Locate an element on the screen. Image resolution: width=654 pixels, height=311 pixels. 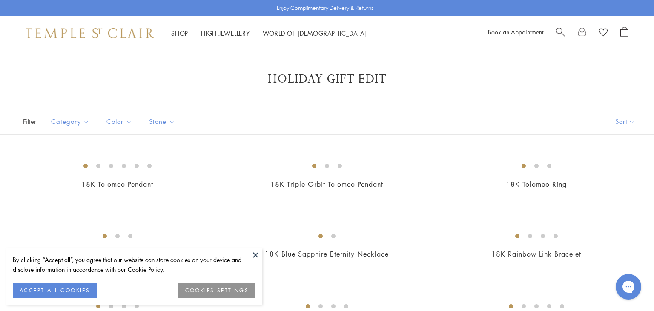
a: ShopShop is located at coordinates (180, 33).